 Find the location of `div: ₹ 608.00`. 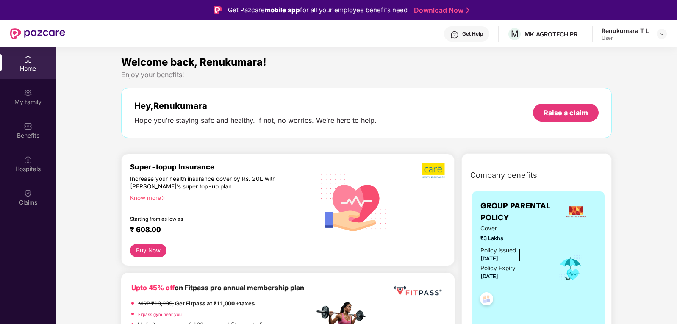

div: ₹ 608.00 is located at coordinates (218, 230).